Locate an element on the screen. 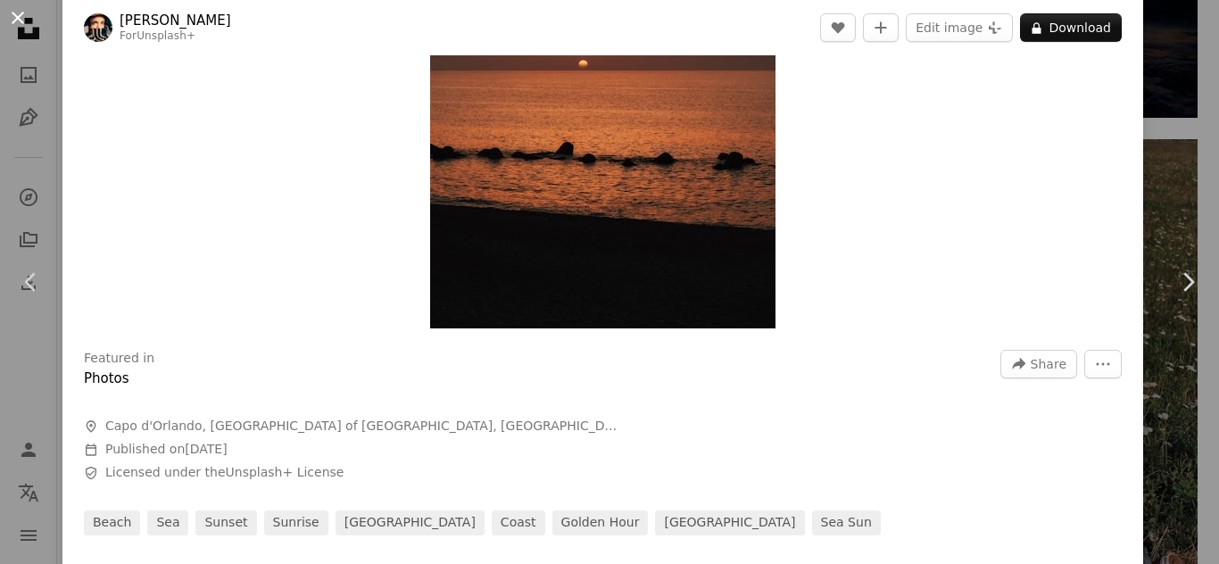 The width and height of the screenshot is (1219, 564). span: Licensed under the is located at coordinates (224, 473).